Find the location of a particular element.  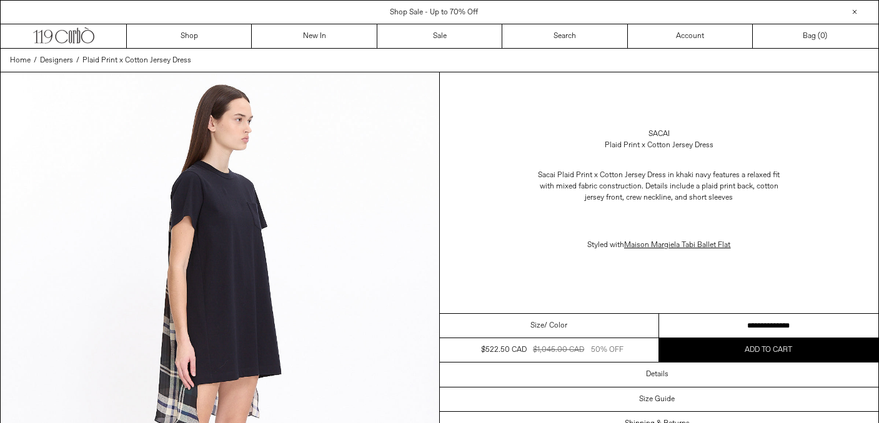

a: Plaid Print x Cotton Jersey Dress is located at coordinates (137, 61).